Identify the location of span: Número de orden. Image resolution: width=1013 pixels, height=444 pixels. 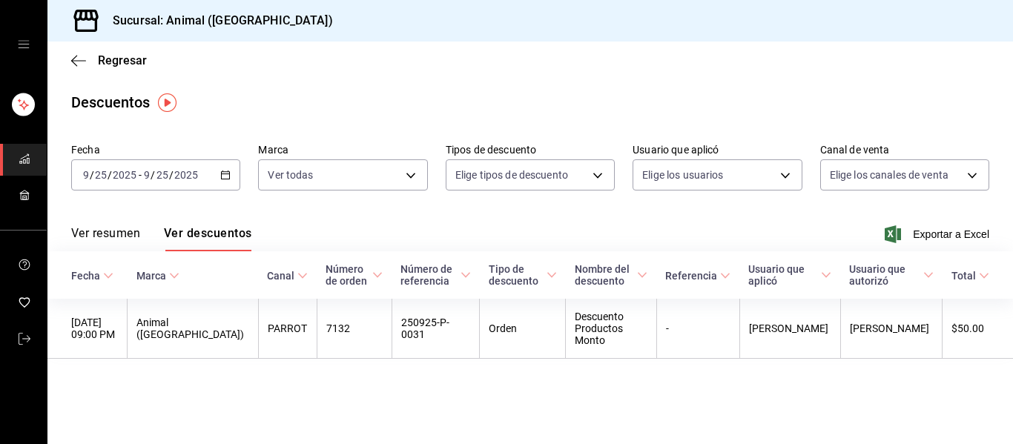
(354, 275).